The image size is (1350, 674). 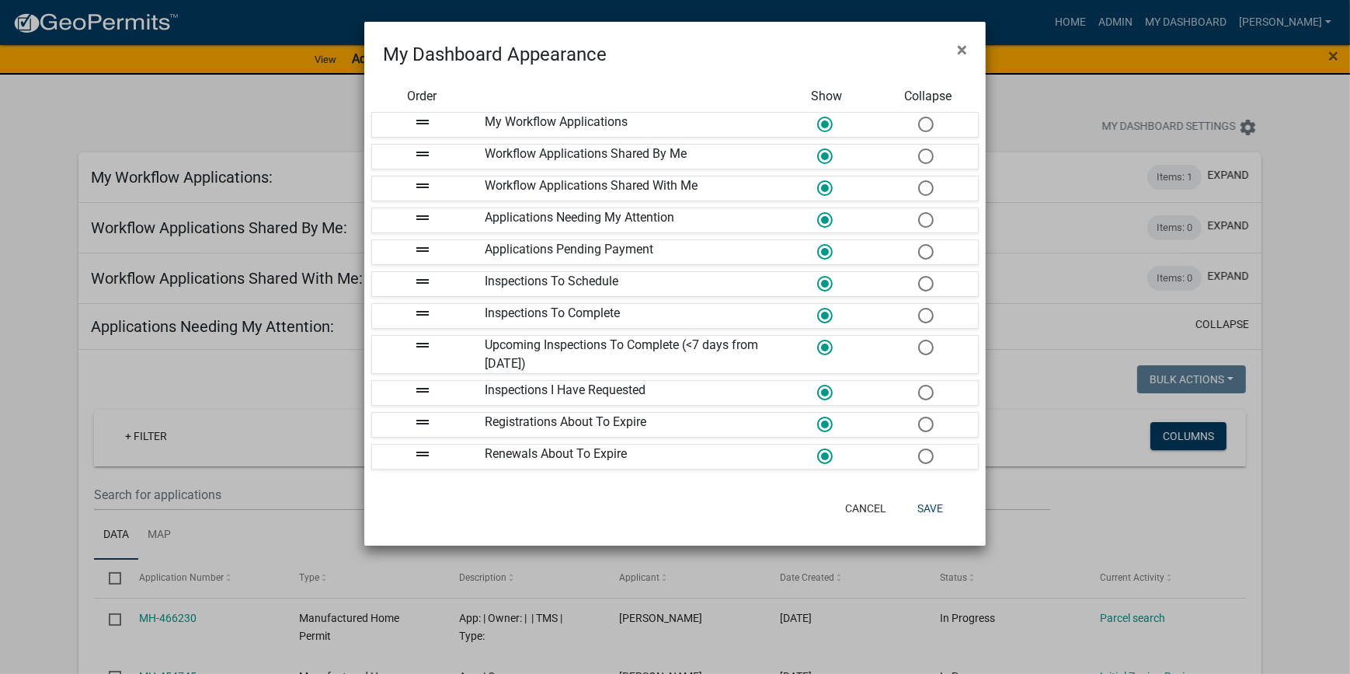 I want to click on div: Inspections To Schedule, so click(x=625, y=284).